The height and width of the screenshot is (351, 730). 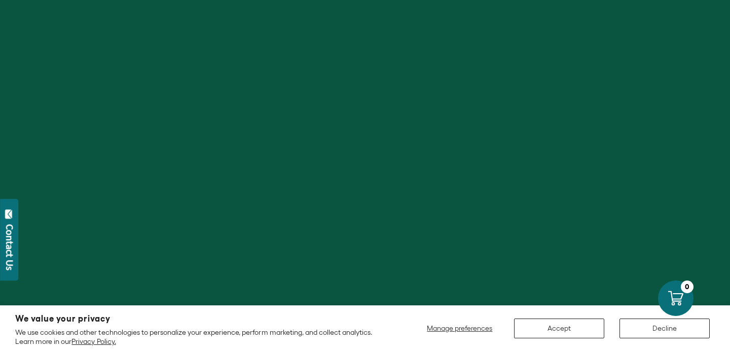 What do you see at coordinates (559, 328) in the screenshot?
I see `button: Accept` at bounding box center [559, 328].